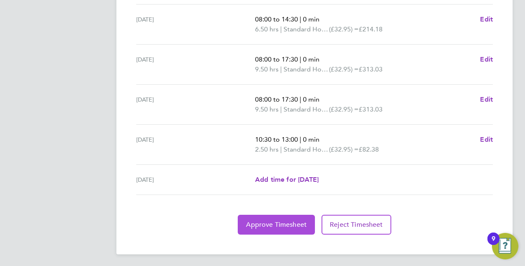 The image size is (525, 266). Describe the element at coordinates (357, 225) in the screenshot. I see `button: Reject Timesheet` at that location.